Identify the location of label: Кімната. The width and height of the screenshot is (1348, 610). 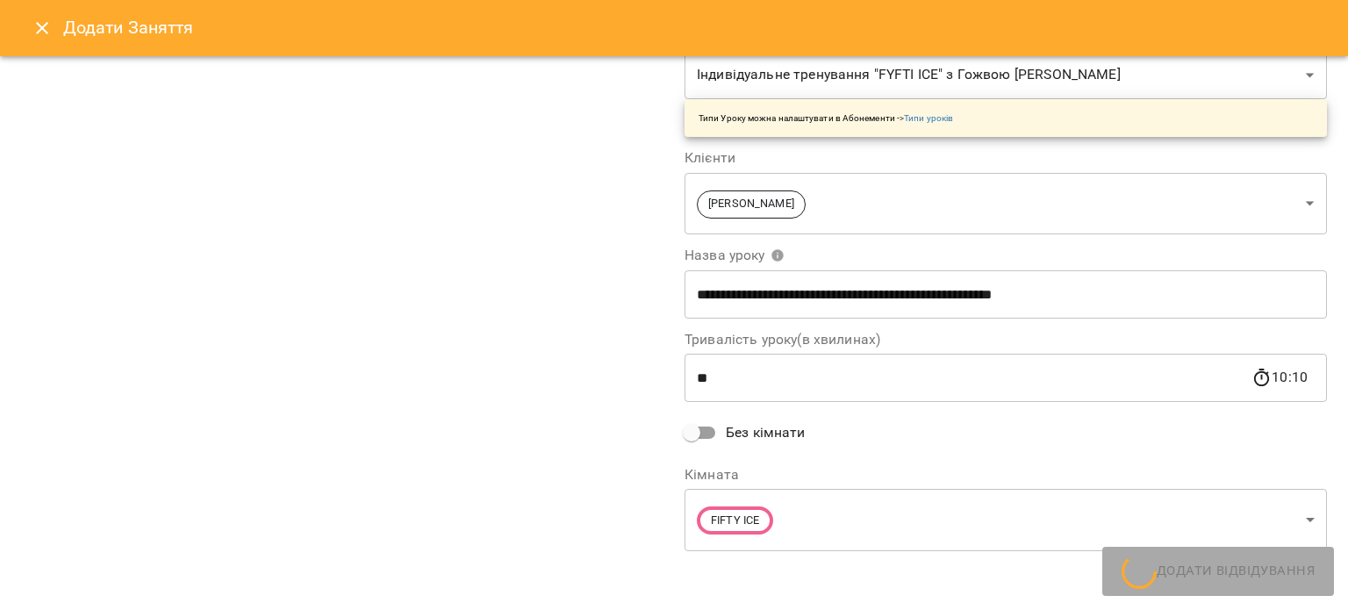
(1005, 475).